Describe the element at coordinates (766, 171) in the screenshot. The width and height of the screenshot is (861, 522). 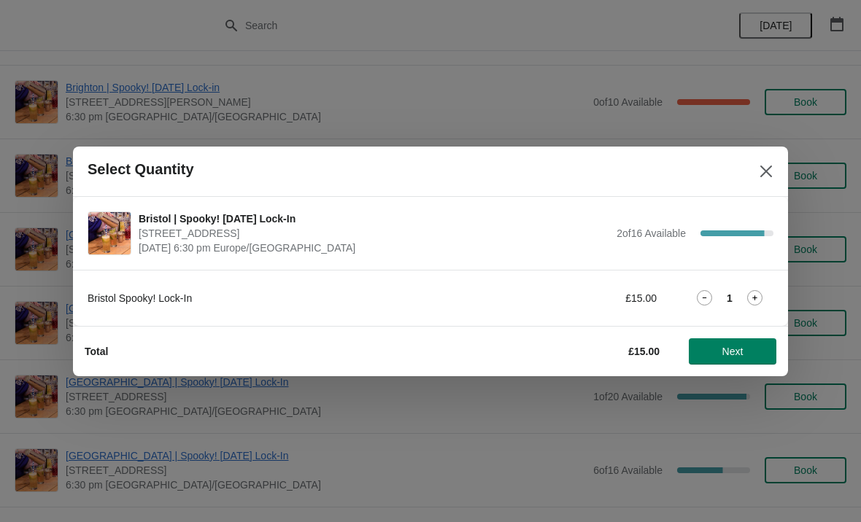
I see `button: Close` at that location.